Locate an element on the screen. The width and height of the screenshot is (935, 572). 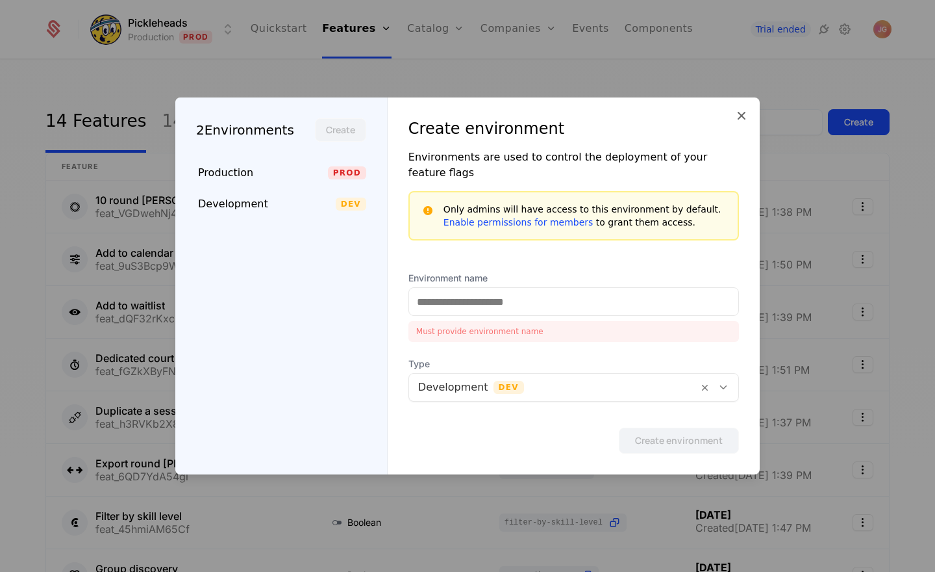
div: Production is located at coordinates (263, 173).